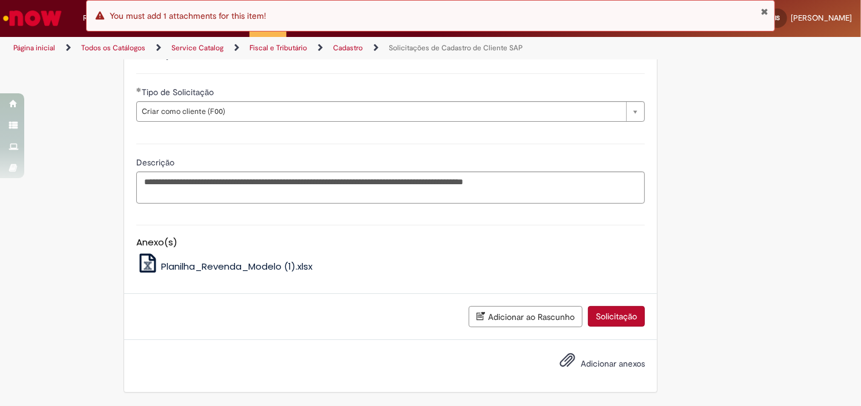 This screenshot has width=861, height=406. What do you see at coordinates (390, 187) in the screenshot?
I see `textarea: Descrição` at bounding box center [390, 187].